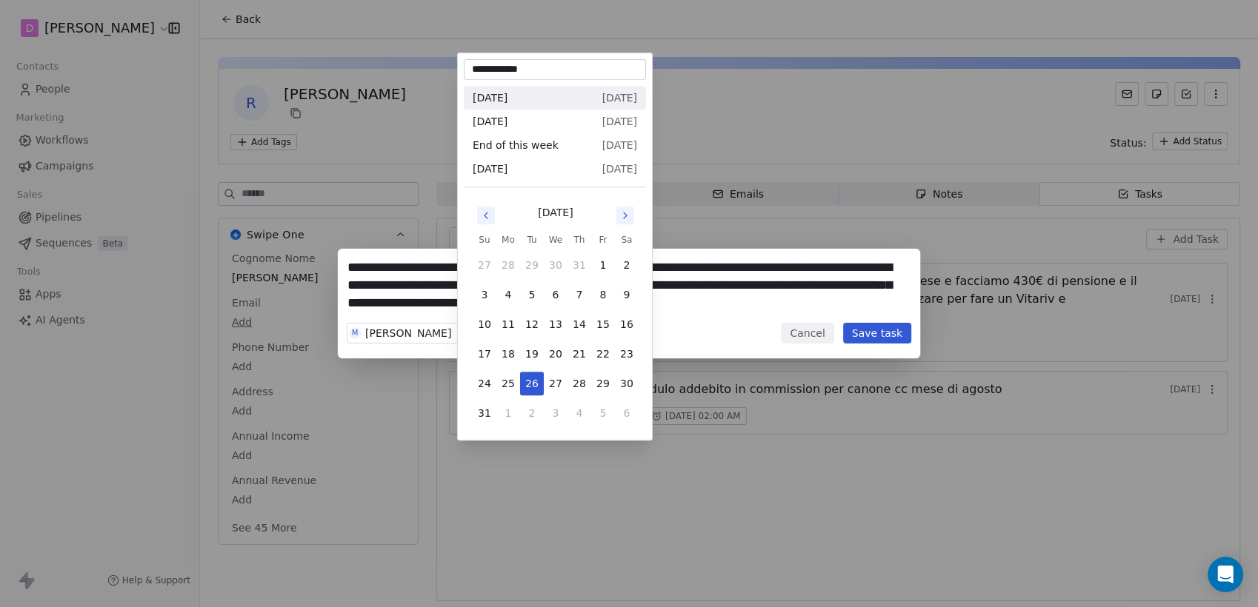 Image resolution: width=1258 pixels, height=607 pixels. What do you see at coordinates (516, 145) in the screenshot?
I see `span: End of this week` at bounding box center [516, 145].